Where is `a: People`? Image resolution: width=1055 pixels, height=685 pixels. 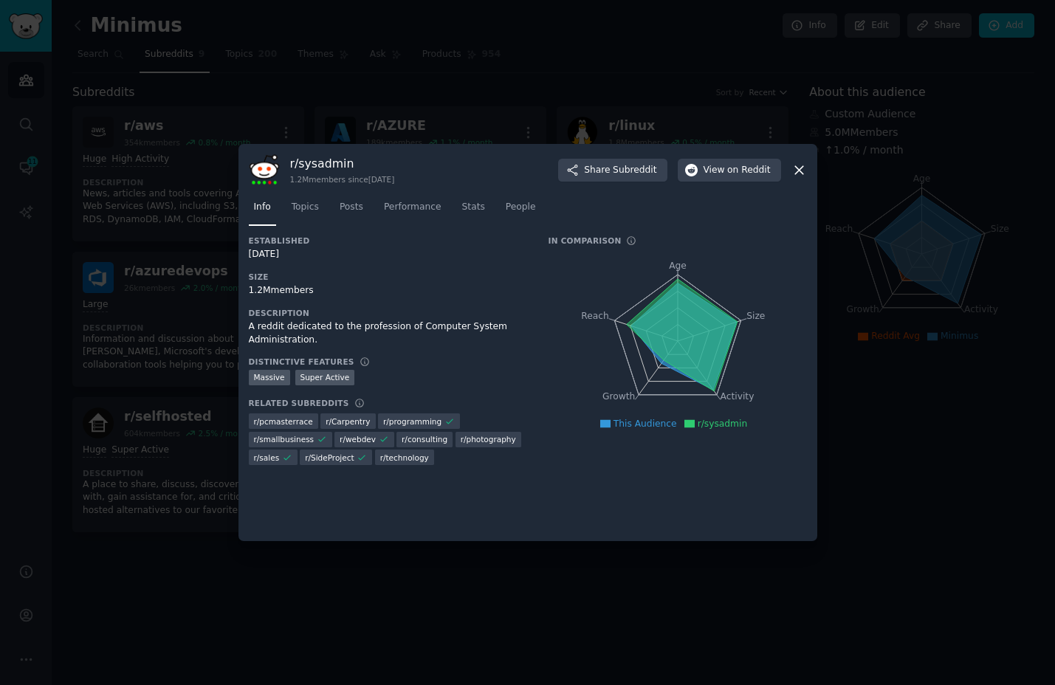 a: People is located at coordinates (521, 211).